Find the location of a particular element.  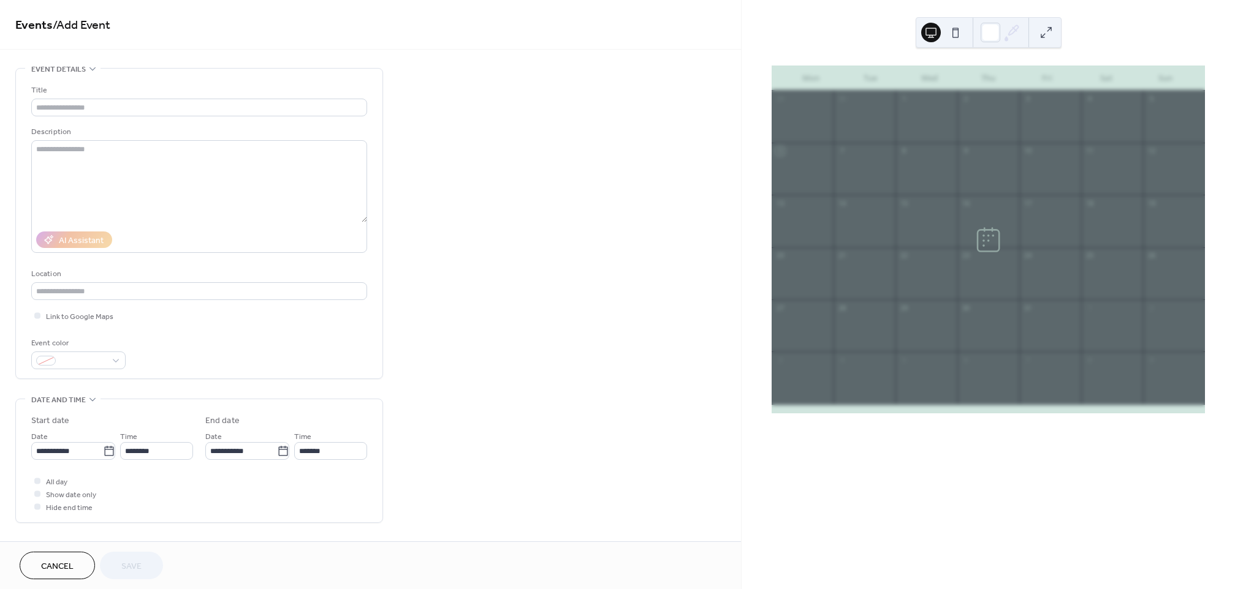

div: 17 is located at coordinates (1027, 203).